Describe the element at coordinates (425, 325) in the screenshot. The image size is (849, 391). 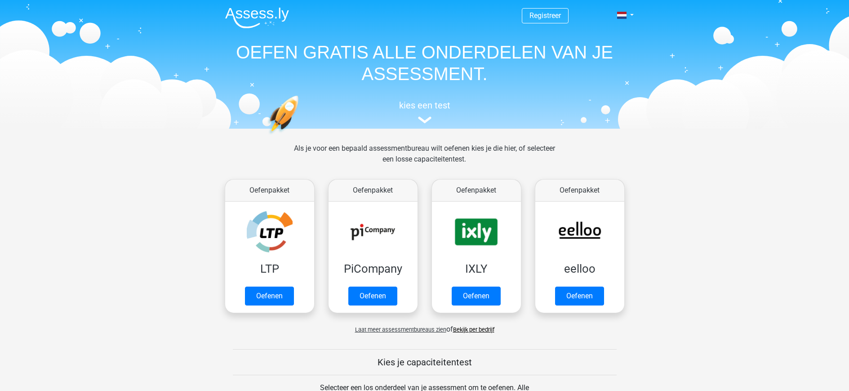
I see `div: of` at that location.